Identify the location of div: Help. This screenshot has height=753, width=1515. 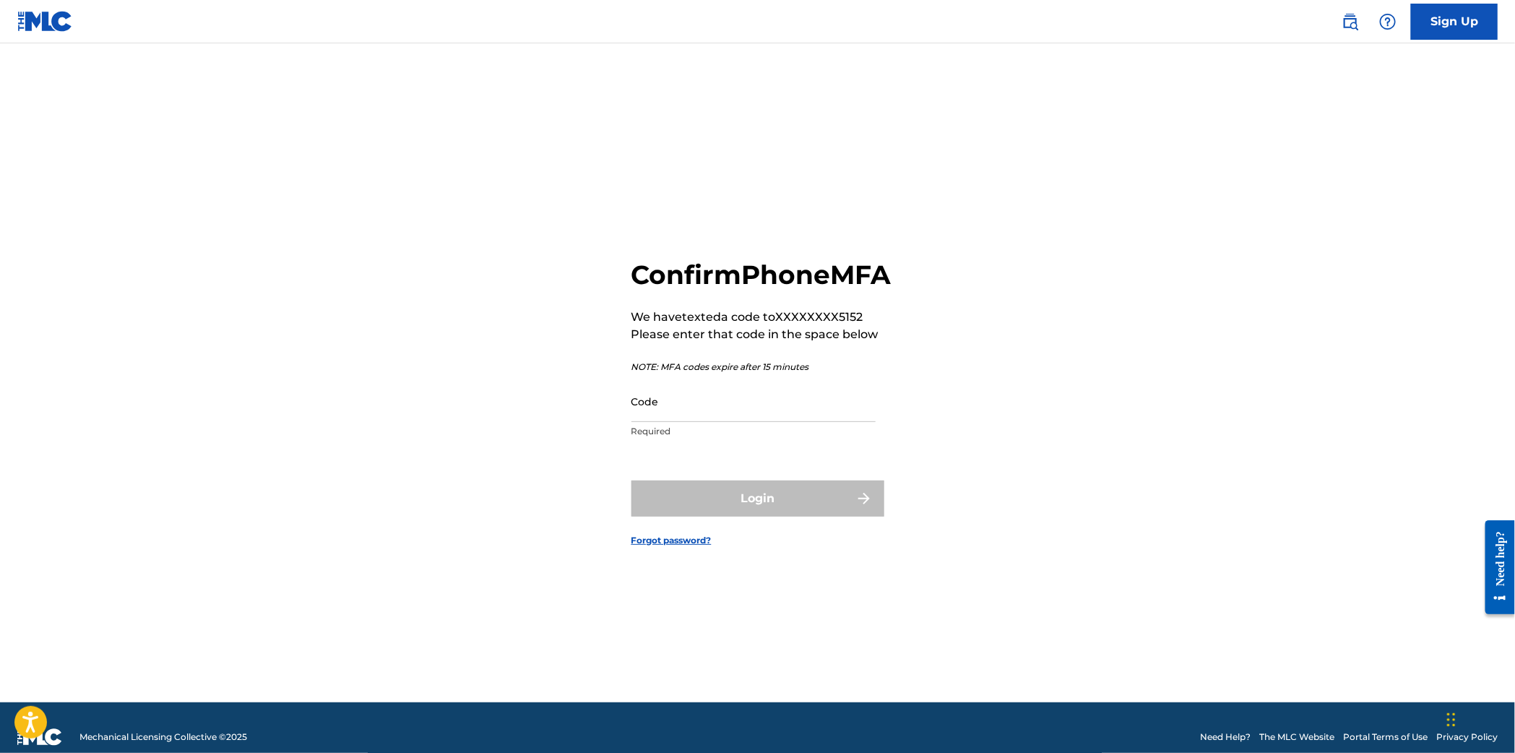
(1388, 22).